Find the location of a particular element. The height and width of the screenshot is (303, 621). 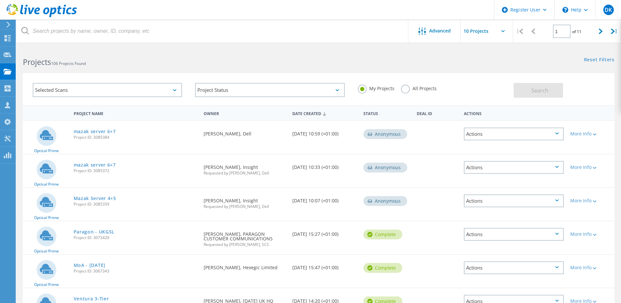

button: Search is located at coordinates (538, 90).